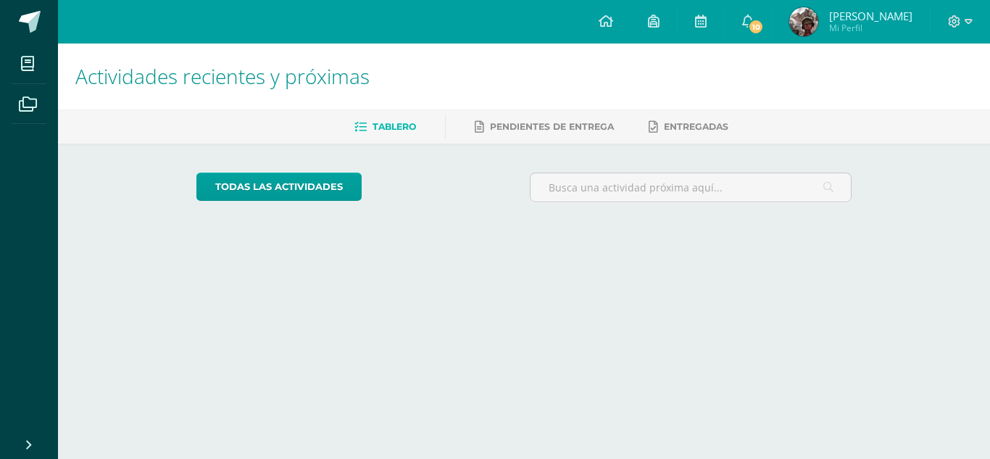  Describe the element at coordinates (279, 186) in the screenshot. I see `a: todas las Actividades` at that location.